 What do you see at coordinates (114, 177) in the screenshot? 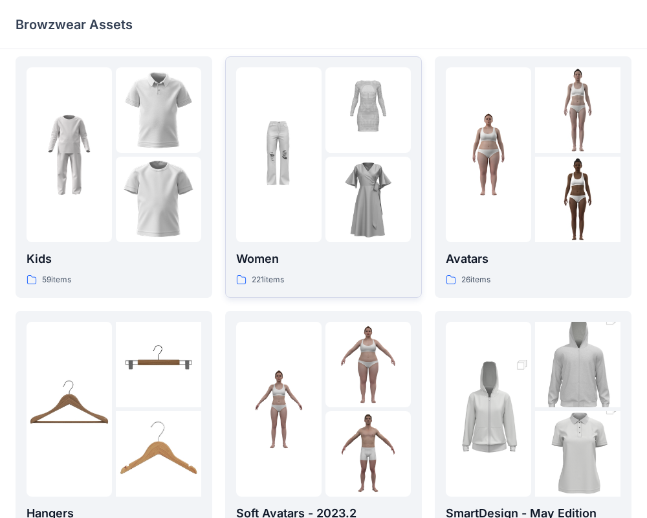
I see `a: folder 1folder 2folder 3Kids59items` at bounding box center [114, 177].